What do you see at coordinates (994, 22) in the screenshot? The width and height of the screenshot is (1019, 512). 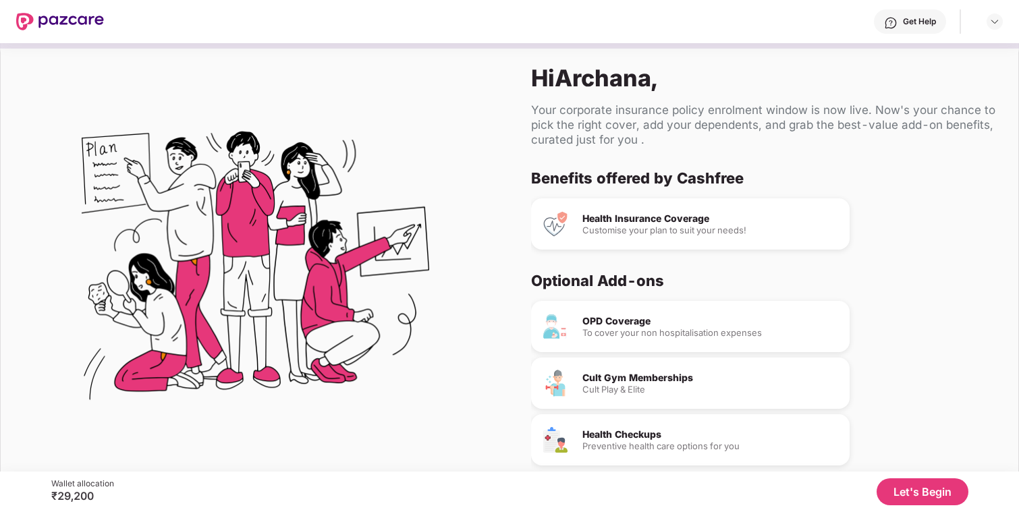 I see `img: svg+xml;base64,PHN2ZyBpZD0iRHJvcGRvd24tMzJ4MzIiIHhtbG5zPSJodHRwOi8vd3d3LnczLm9yZy8yMDAwL3N2ZyIgd2...` at bounding box center [994, 22].